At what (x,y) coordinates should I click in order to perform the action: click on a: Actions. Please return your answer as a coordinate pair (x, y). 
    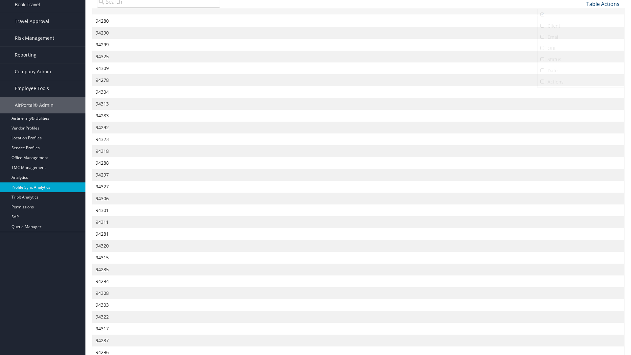
    Looking at the image, I should click on (581, 82).